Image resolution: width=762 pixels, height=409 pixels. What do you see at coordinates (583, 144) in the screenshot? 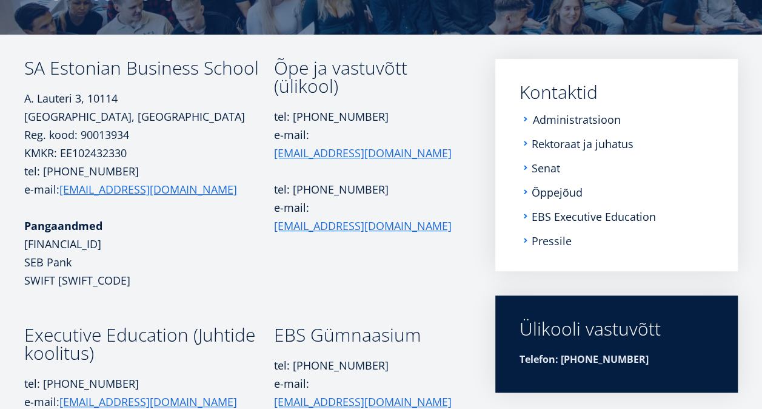
I see `a: Rektoraat ja juhatus` at bounding box center [583, 144].